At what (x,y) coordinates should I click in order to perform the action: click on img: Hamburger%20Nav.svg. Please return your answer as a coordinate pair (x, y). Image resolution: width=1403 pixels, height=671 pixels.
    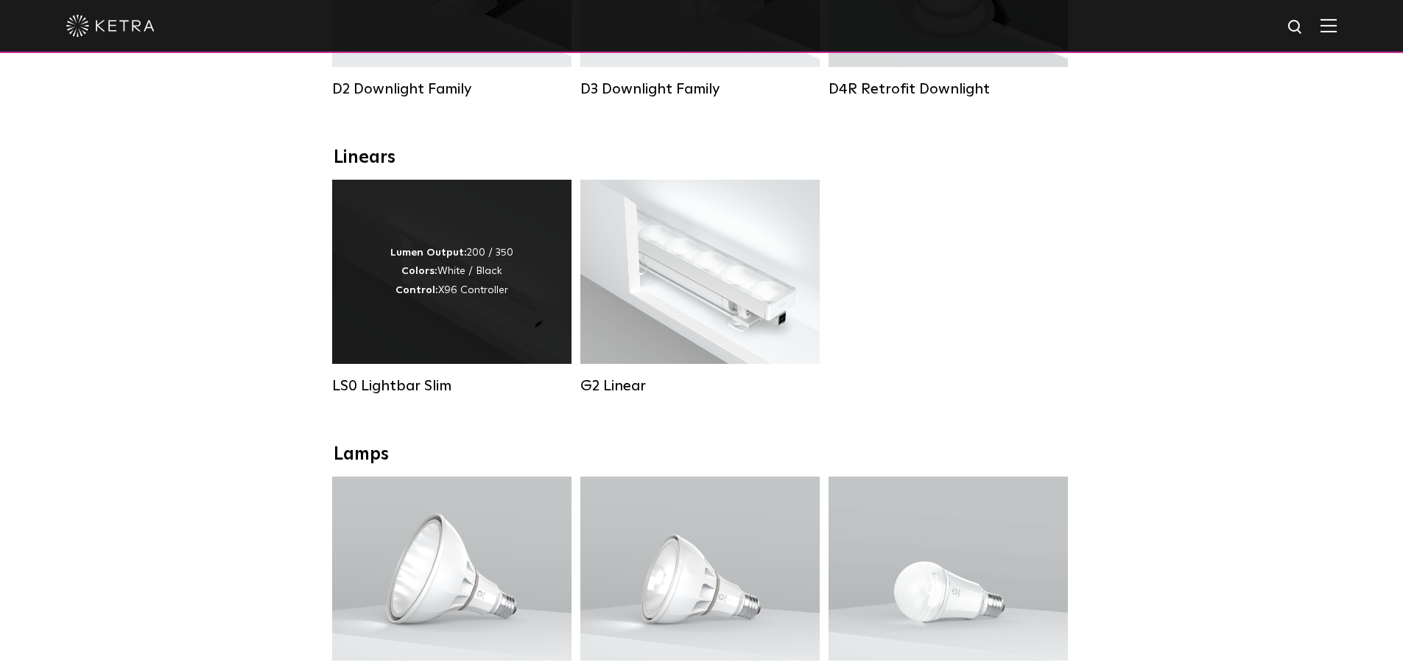
    Looking at the image, I should click on (1328, 25).